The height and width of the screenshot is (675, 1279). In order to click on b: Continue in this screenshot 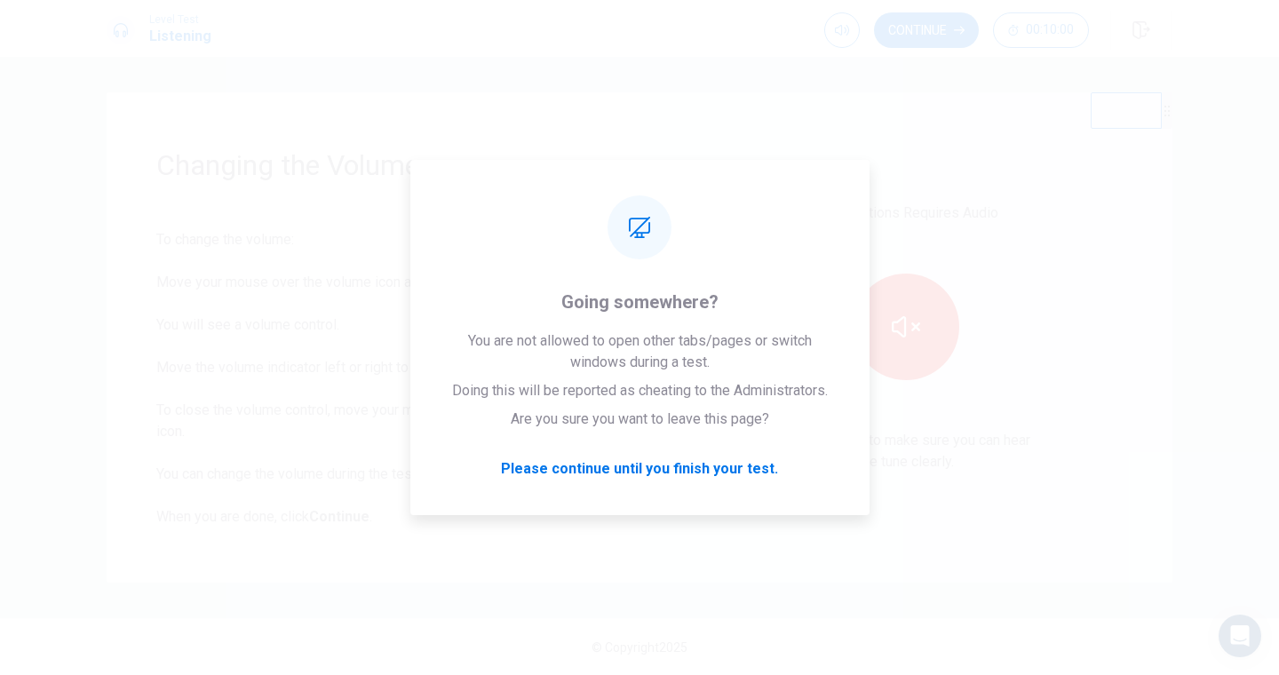, I will do `click(339, 516)`.